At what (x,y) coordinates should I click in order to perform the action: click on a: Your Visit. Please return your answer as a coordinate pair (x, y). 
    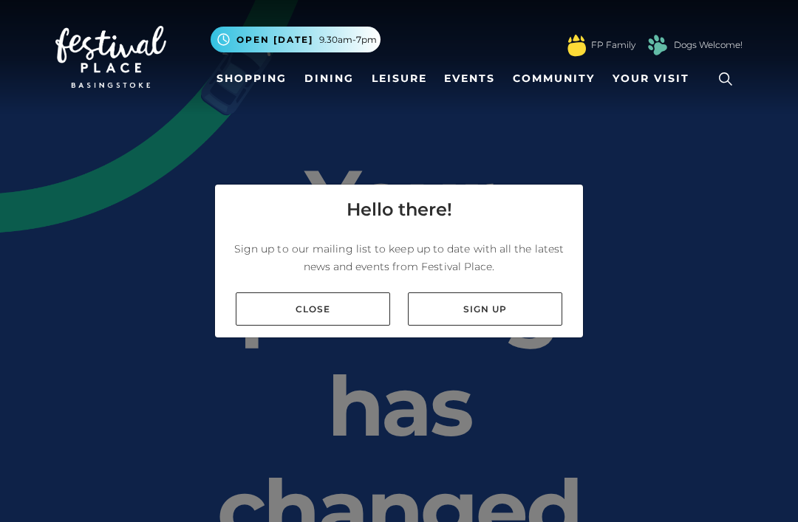
    Looking at the image, I should click on (654, 78).